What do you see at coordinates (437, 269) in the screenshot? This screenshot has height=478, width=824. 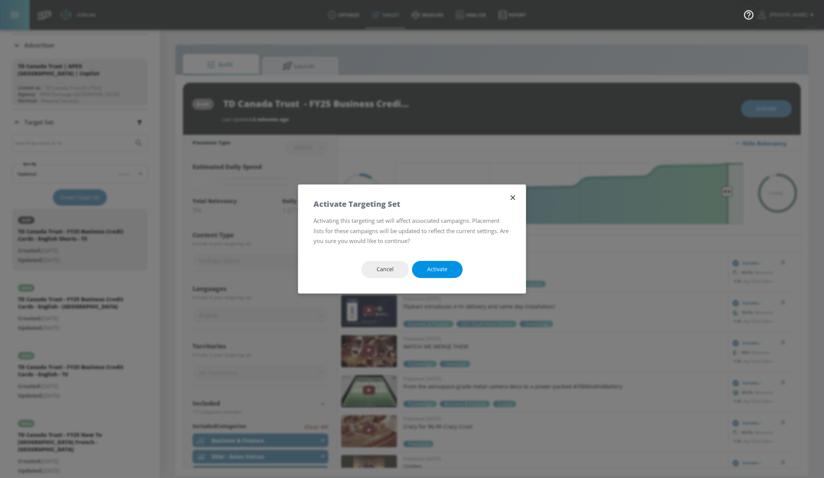 I see `button: Activate` at bounding box center [437, 269].